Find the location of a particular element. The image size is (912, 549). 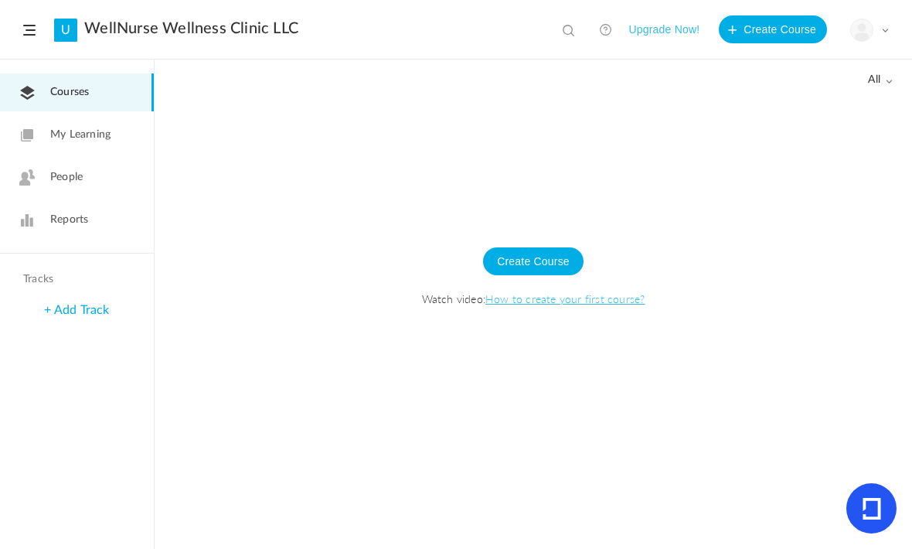

span: all is located at coordinates (881, 80).